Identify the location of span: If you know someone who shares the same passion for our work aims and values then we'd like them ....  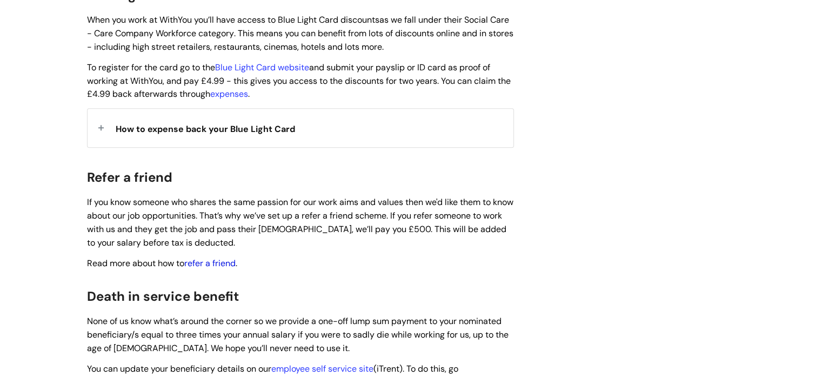
(300, 222).